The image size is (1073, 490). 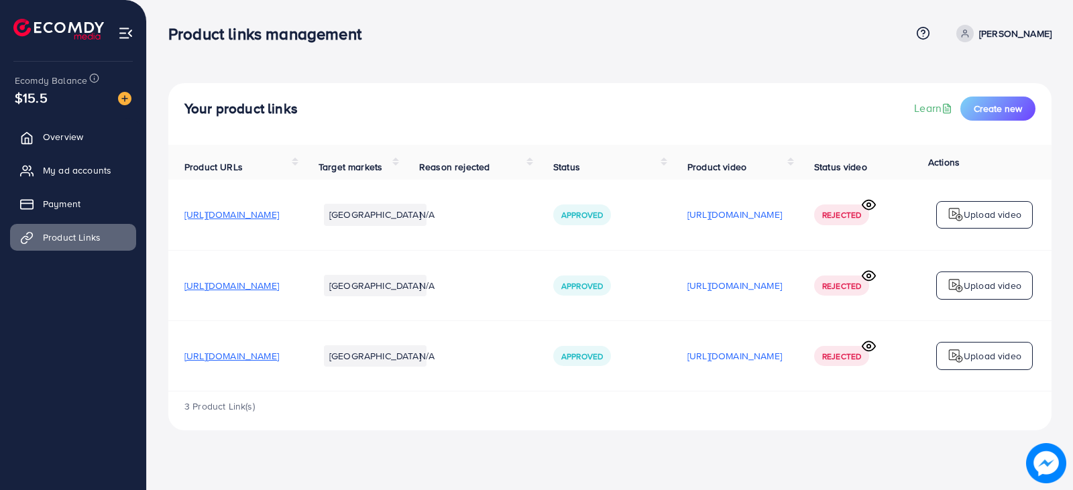 I want to click on span: Status video, so click(x=840, y=167).